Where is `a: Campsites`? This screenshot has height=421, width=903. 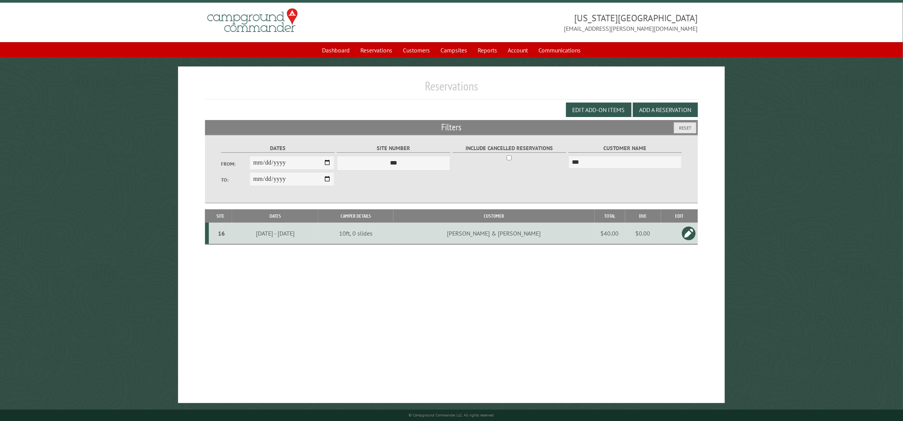
a: Campsites is located at coordinates (454, 50).